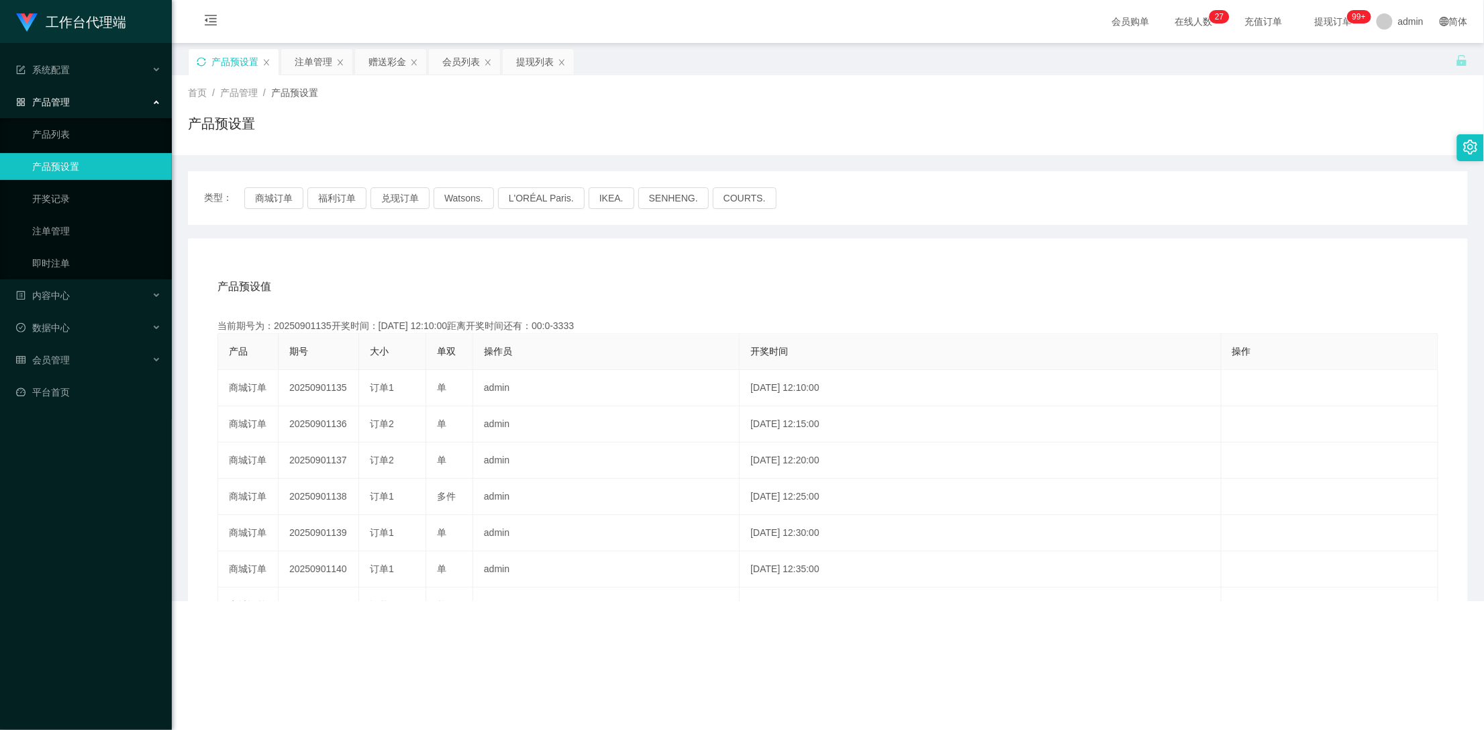 The width and height of the screenshot is (1484, 730). What do you see at coordinates (611, 198) in the screenshot?
I see `button: IKEA.` at bounding box center [611, 198].